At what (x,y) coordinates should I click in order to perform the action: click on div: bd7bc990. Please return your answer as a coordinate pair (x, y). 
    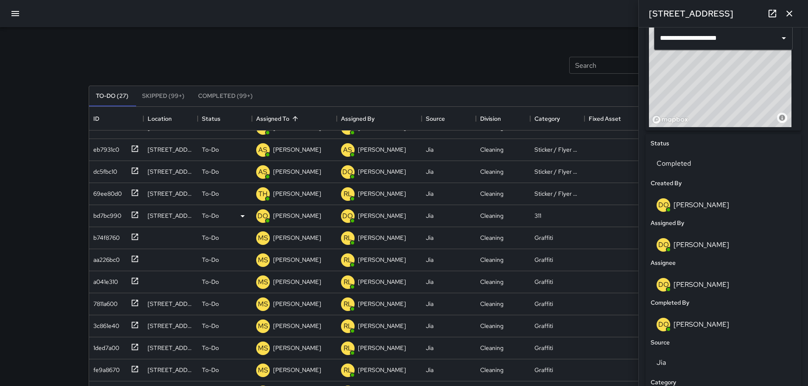
    Looking at the image, I should click on (106, 214).